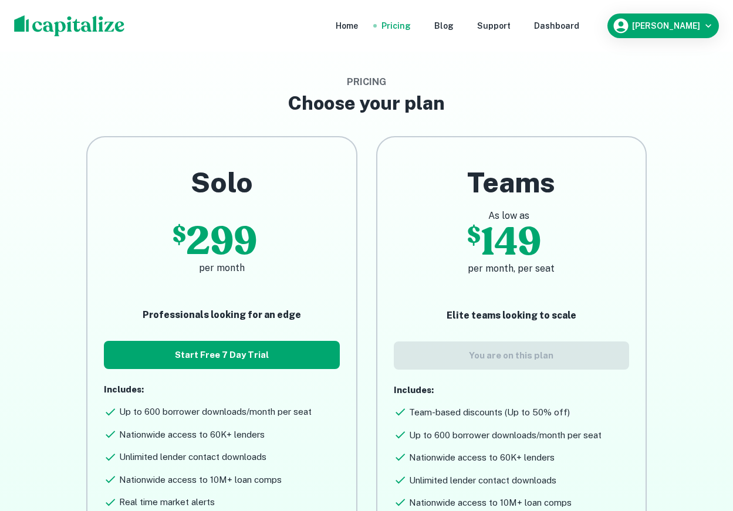 This screenshot has width=733, height=511. I want to click on p: Elite teams looking to scale, so click(511, 316).